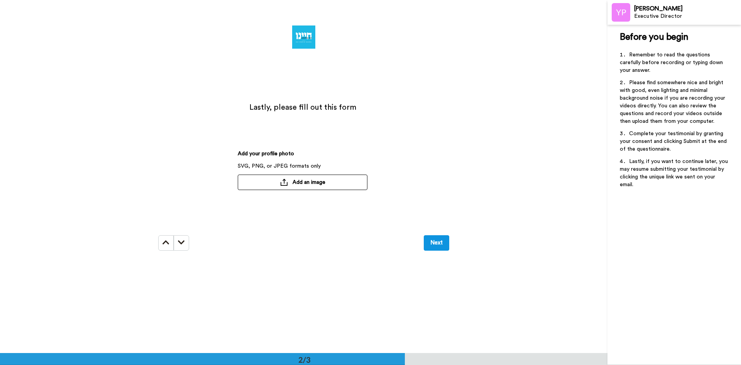  What do you see at coordinates (437, 243) in the screenshot?
I see `button: Next` at bounding box center [437, 243].